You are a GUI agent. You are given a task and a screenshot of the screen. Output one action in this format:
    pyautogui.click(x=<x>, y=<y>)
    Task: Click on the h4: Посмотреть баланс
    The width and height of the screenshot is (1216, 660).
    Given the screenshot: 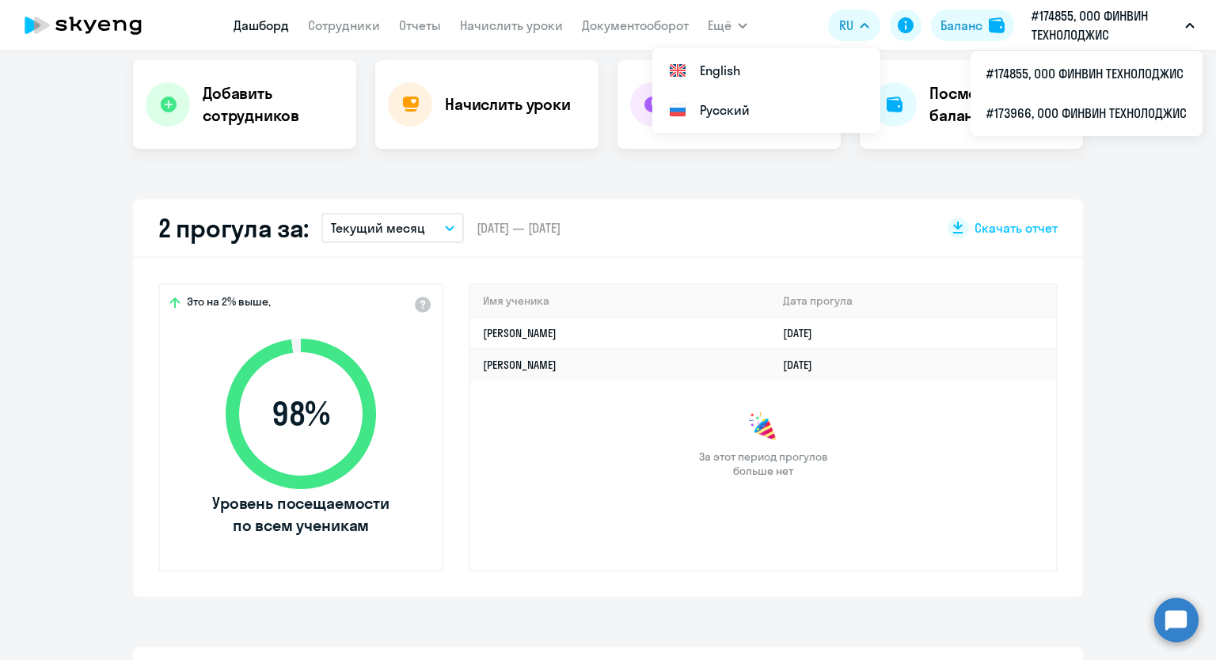 What is the action you would take?
    pyautogui.click(x=999, y=104)
    